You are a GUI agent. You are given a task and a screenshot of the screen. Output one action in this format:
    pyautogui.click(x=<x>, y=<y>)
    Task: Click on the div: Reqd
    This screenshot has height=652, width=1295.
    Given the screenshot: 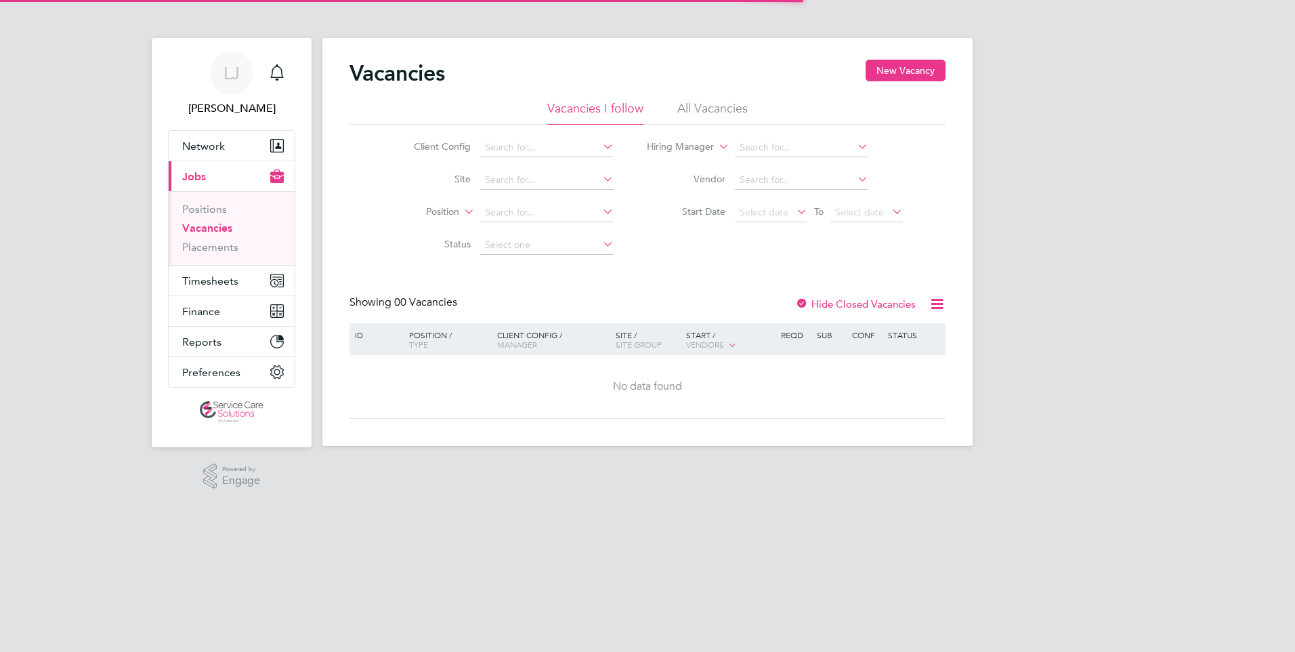 What is the action you would take?
    pyautogui.click(x=795, y=335)
    